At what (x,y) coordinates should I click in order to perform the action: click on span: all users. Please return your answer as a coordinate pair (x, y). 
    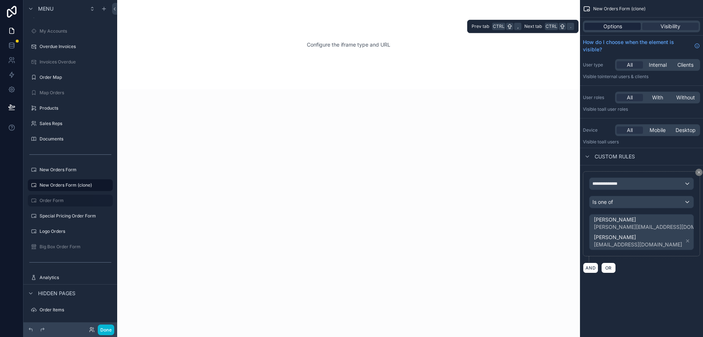
    Looking at the image, I should click on (610, 141).